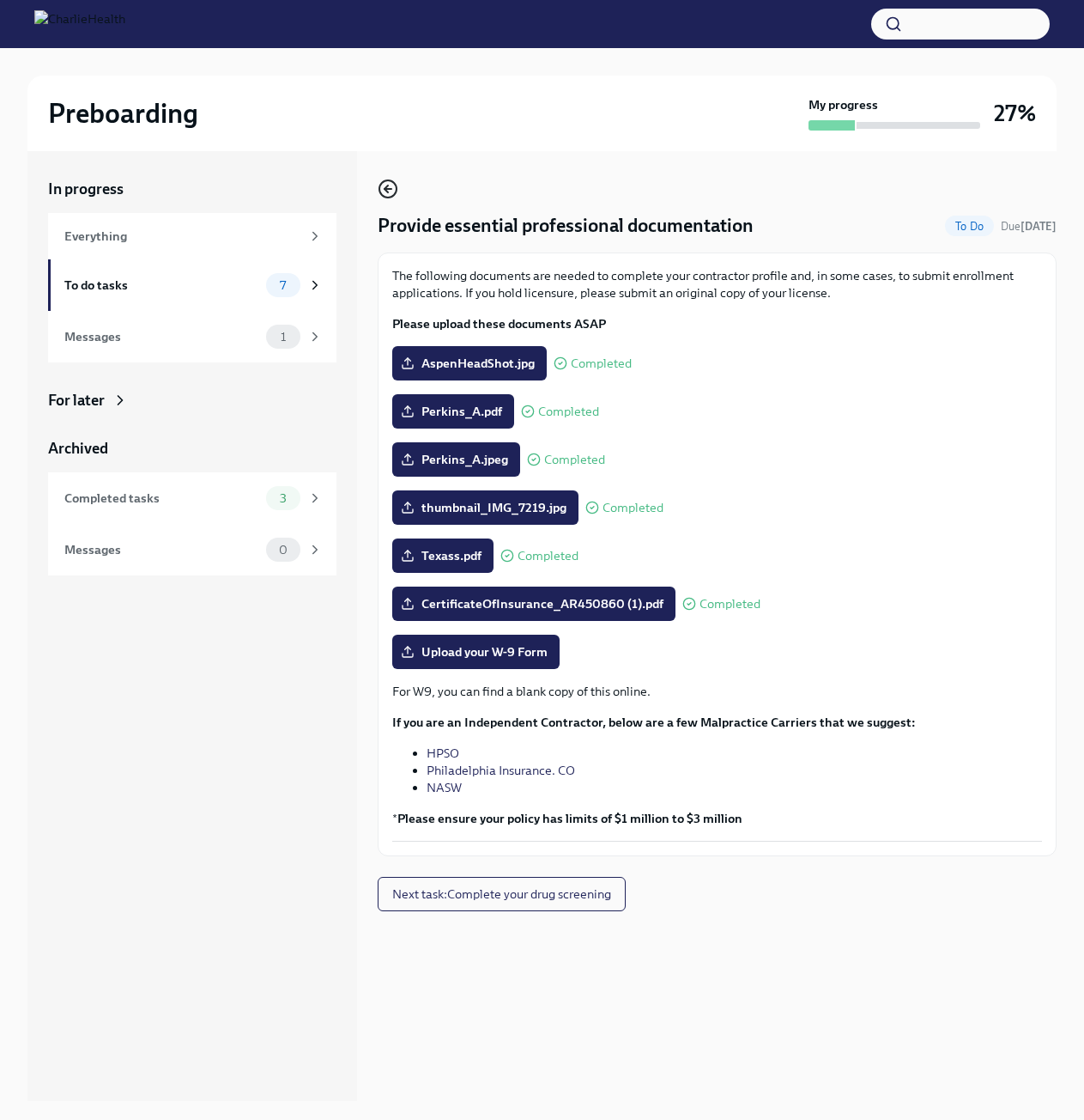 This screenshot has width=1084, height=1120. Describe the element at coordinates (717, 284) in the screenshot. I see `p: The following documents are needed to complete your contractor profile and, in some cases, to sub...` at that location.